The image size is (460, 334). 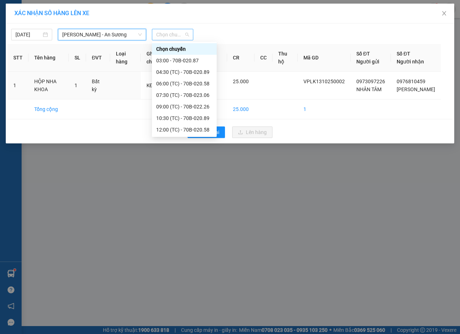 What do you see at coordinates (184, 61) in the screenshot?
I see `div: 03:00 - 70B-020.87` at bounding box center [184, 61].